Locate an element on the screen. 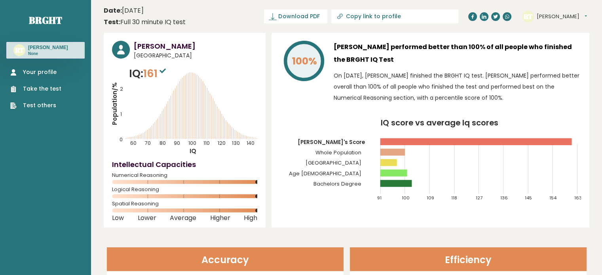 The width and height of the screenshot is (602, 275). tspan: 90 is located at coordinates (177, 143).